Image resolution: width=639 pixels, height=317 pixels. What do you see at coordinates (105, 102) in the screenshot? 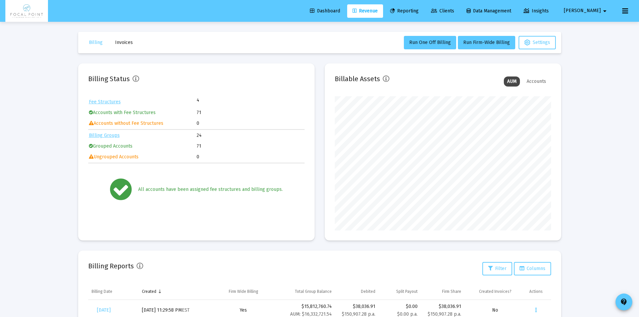
I see `a: Fee Structures` at bounding box center [105, 102].